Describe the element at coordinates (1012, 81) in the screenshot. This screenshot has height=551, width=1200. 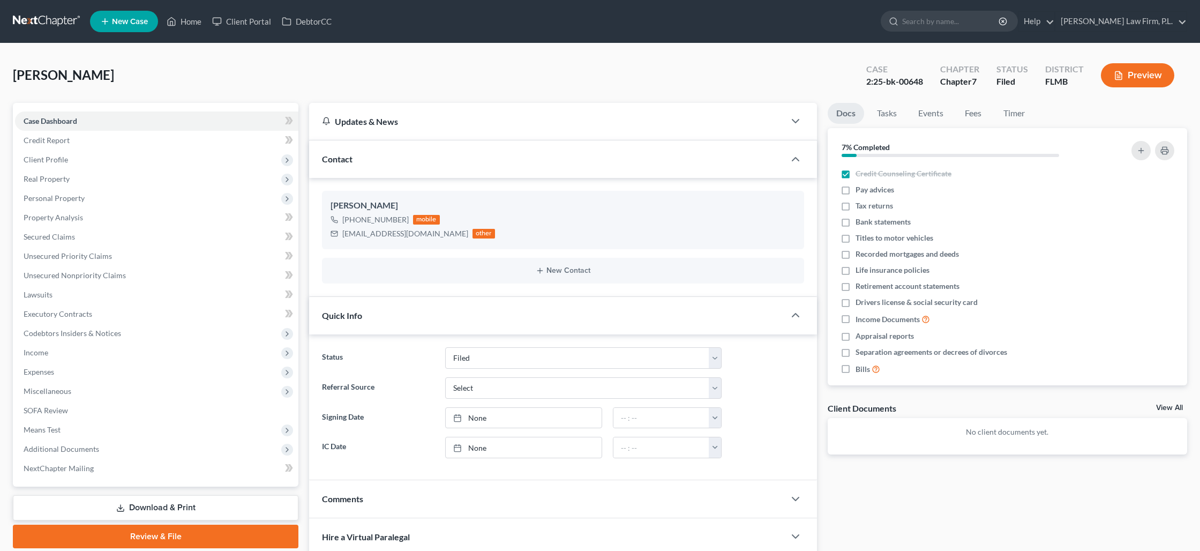
I see `div: Filed` at that location.